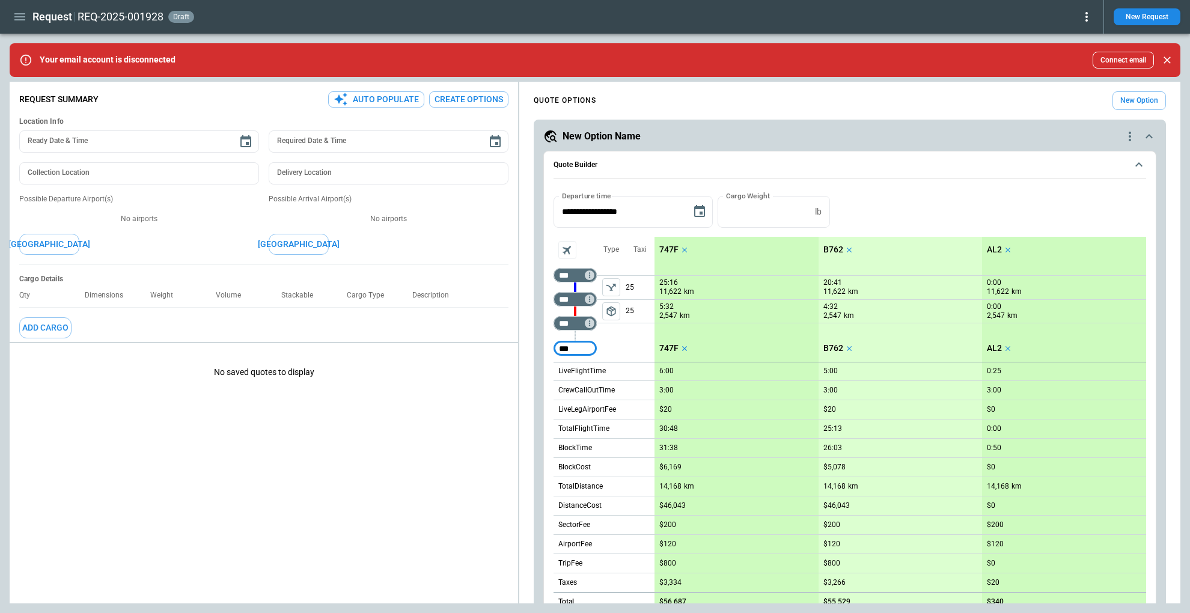 Image resolution: width=1190 pixels, height=613 pixels. Describe the element at coordinates (567, 582) in the screenshot. I see `p: Taxes` at that location.